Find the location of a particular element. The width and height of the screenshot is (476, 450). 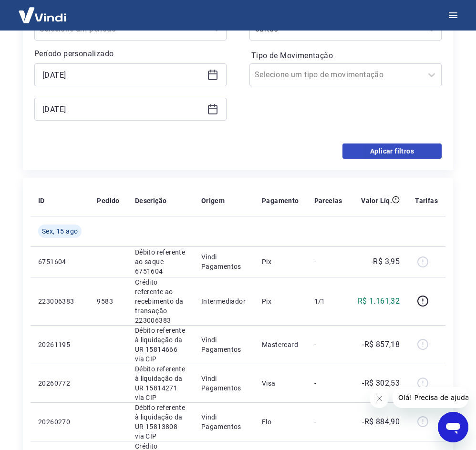

p: Origem is located at coordinates (213, 201).